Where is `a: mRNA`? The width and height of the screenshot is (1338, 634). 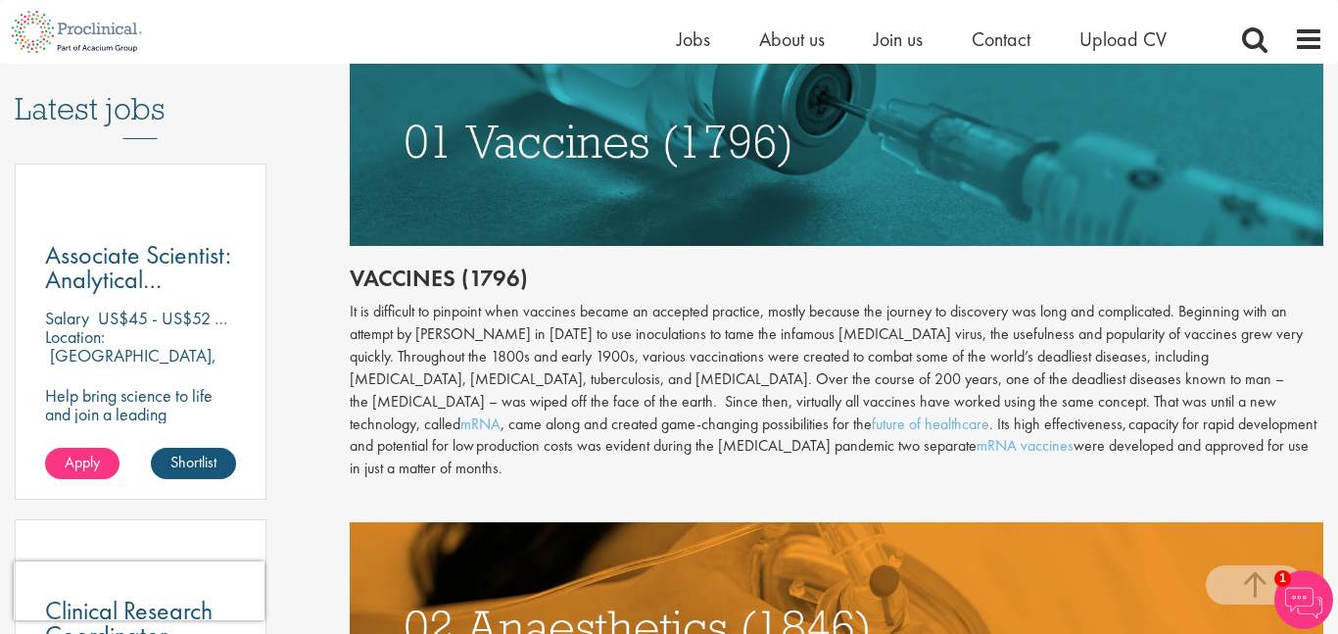
a: mRNA is located at coordinates (480, 423).